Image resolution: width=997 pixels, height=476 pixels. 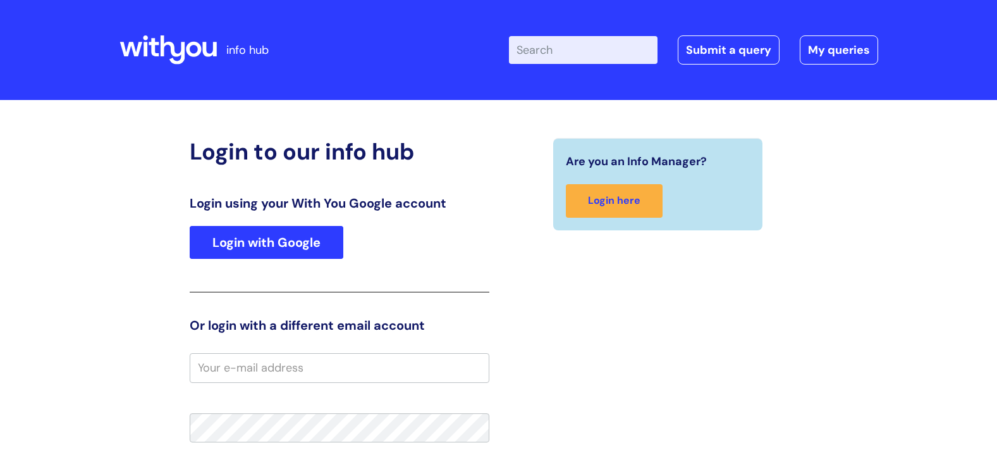 I want to click on h3: Or login with a different email account, so click(x=340, y=325).